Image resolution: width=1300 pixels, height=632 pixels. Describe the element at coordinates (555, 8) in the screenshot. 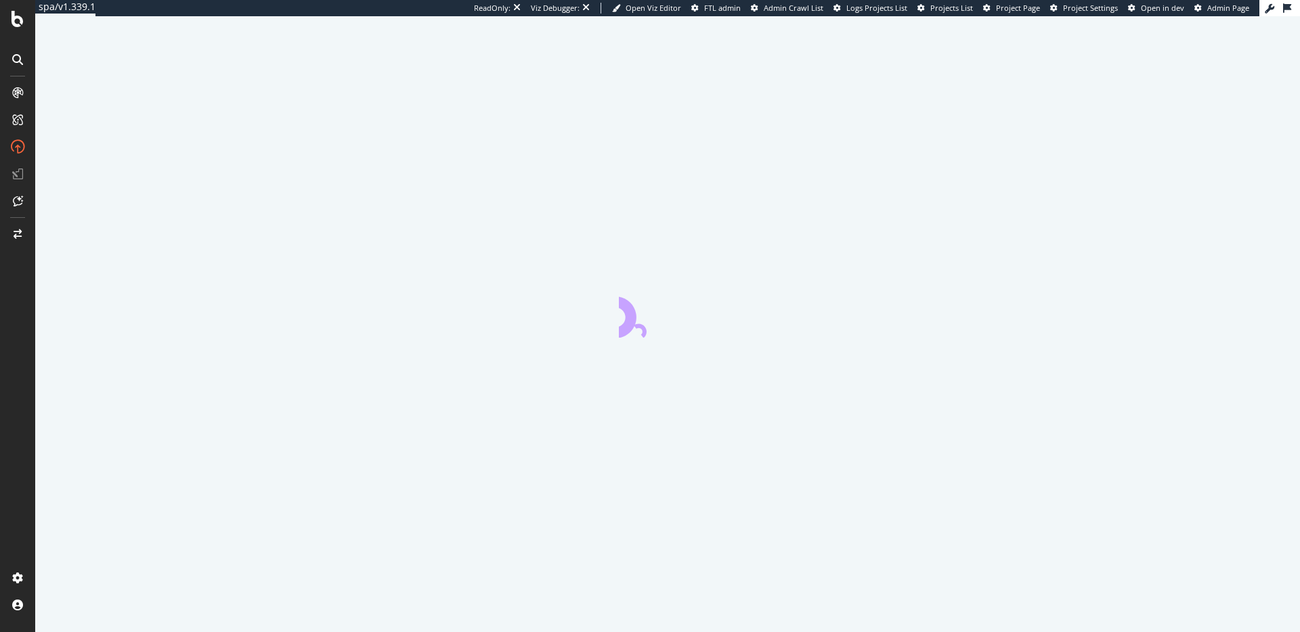

I see `div: Viz Debugger:` at that location.